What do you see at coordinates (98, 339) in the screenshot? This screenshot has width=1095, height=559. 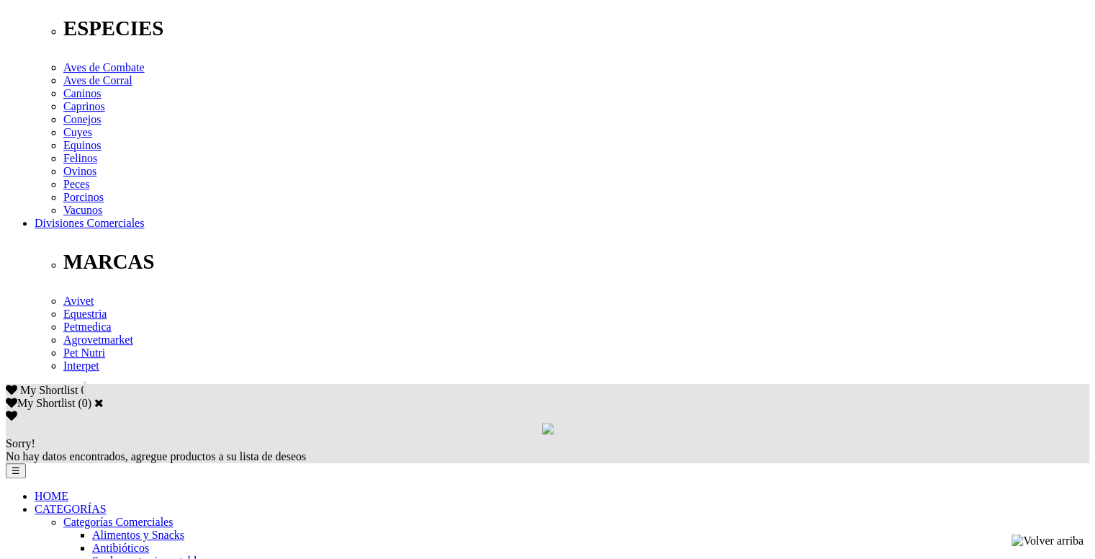 I see `span: Agrovetmarket` at bounding box center [98, 339].